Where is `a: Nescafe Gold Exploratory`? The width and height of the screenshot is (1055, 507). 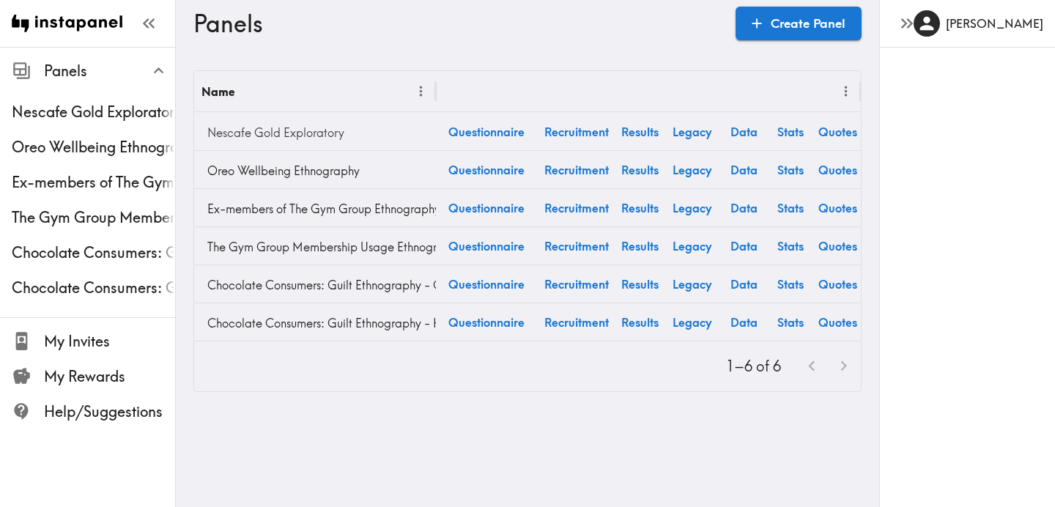 a: Nescafe Gold Exploratory is located at coordinates (315, 133).